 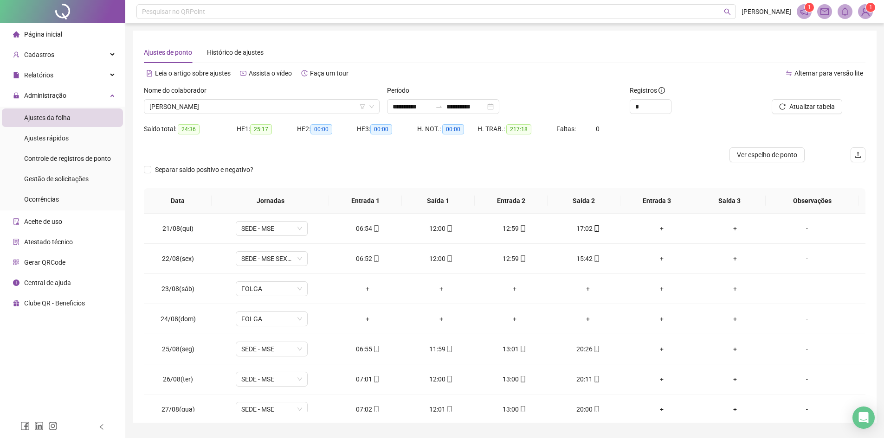 What do you see at coordinates (193, 73) in the screenshot?
I see `span: Leia o artigo sobre ajustes` at bounding box center [193, 73].